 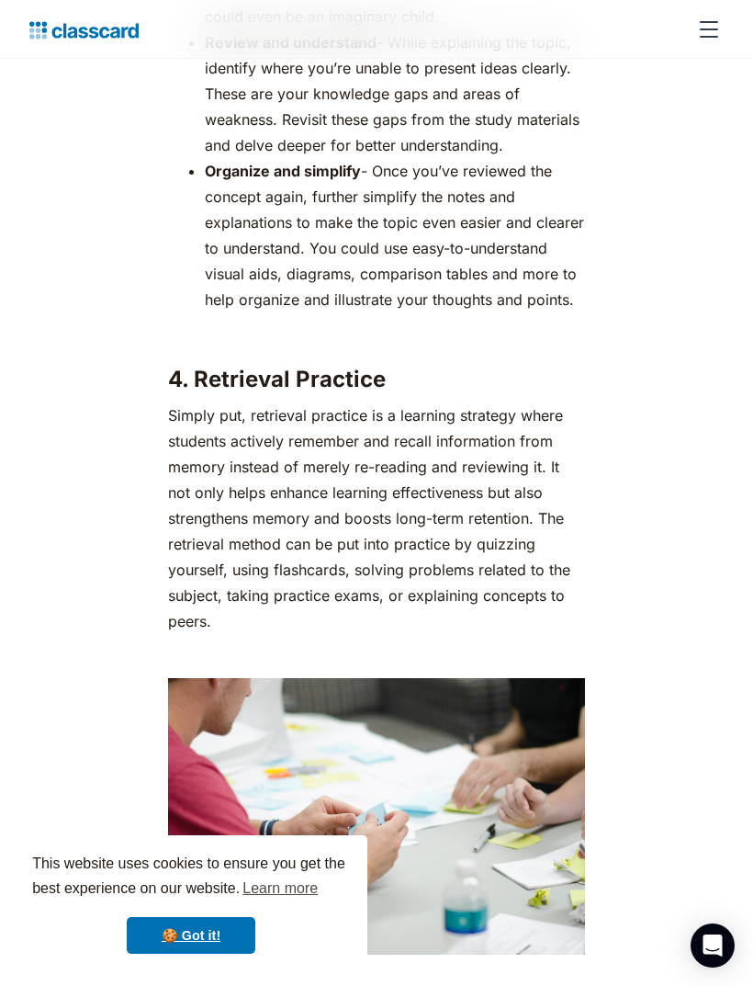 What do you see at coordinates (395, 235) in the screenshot?
I see `li: - Once you’ve reviewed the concept again, further simplify the notes and explanations to make the...` at bounding box center [395, 235].